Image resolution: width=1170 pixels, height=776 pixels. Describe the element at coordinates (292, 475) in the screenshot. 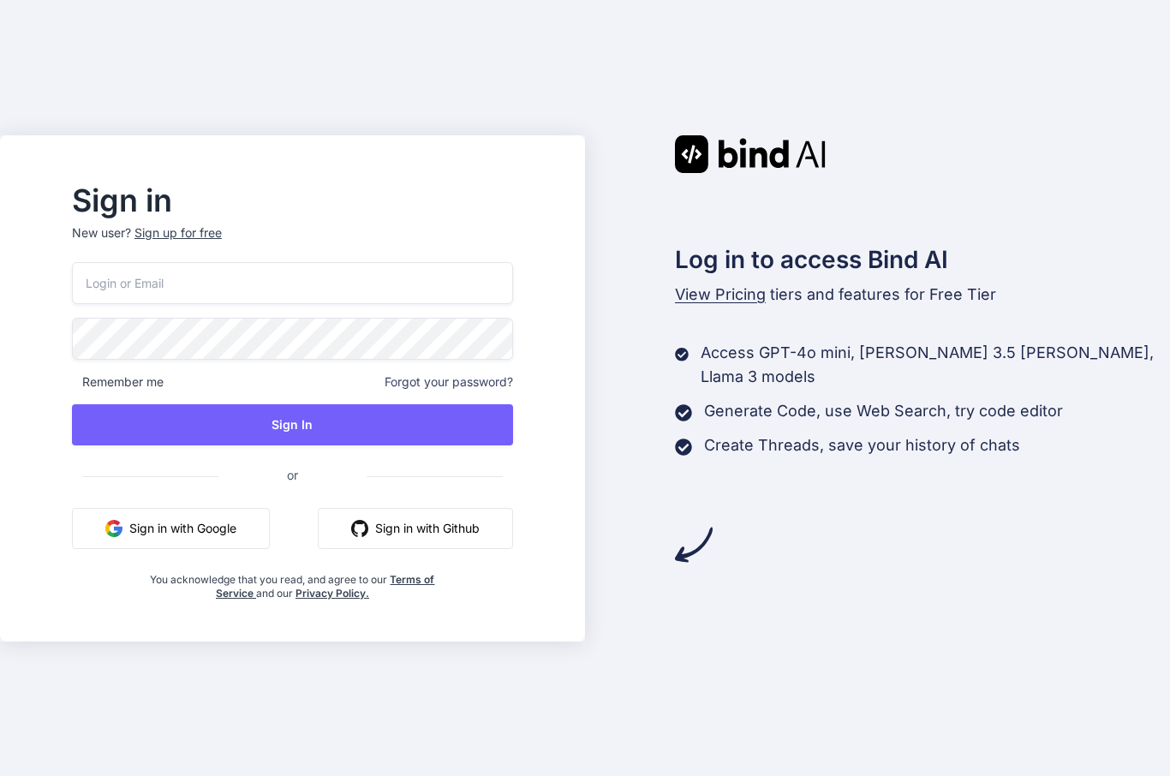

I see `span: or` at that location.